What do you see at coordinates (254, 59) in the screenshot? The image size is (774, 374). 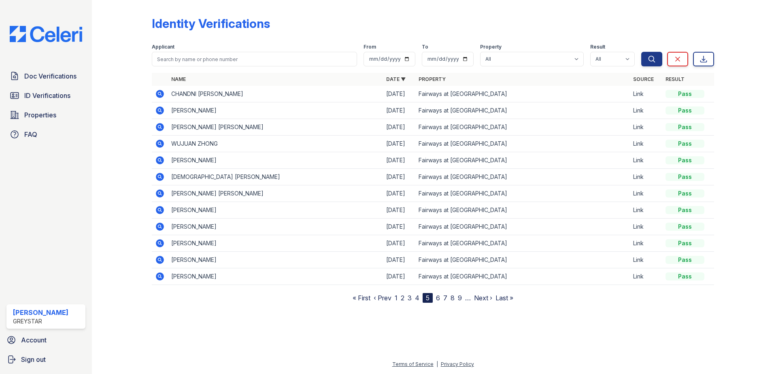 I see `input: Search by name or phone number` at bounding box center [254, 59].